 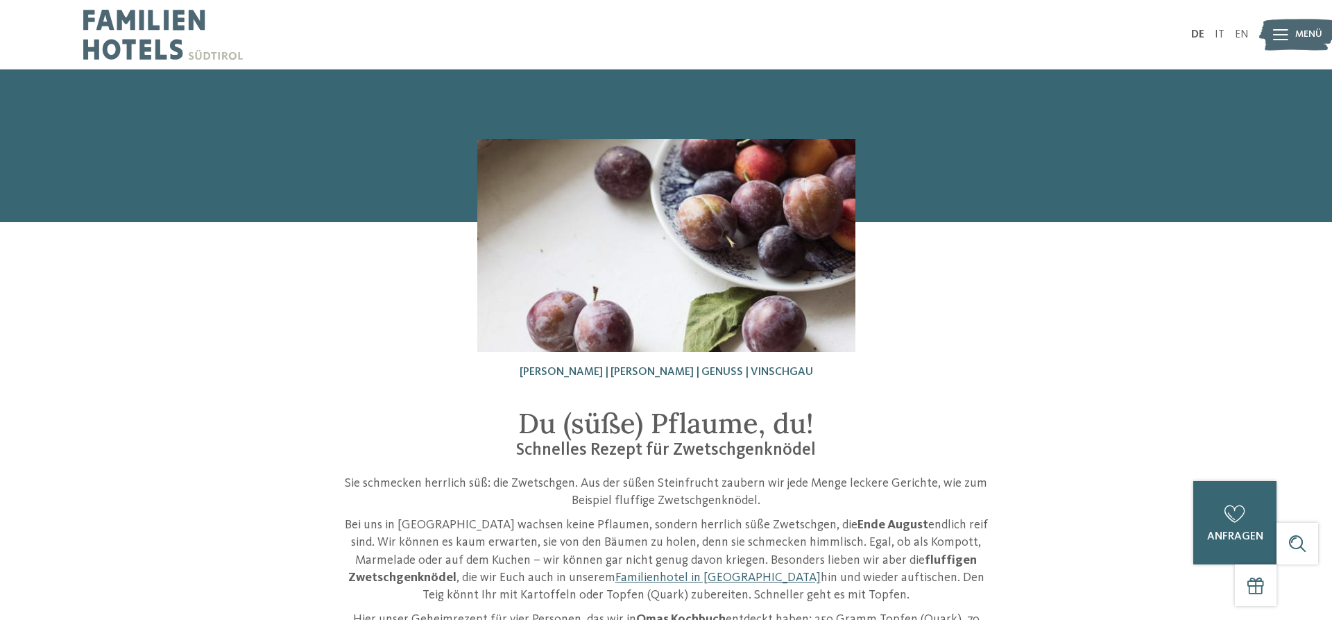 I want to click on a: anfragen, so click(x=1235, y=522).